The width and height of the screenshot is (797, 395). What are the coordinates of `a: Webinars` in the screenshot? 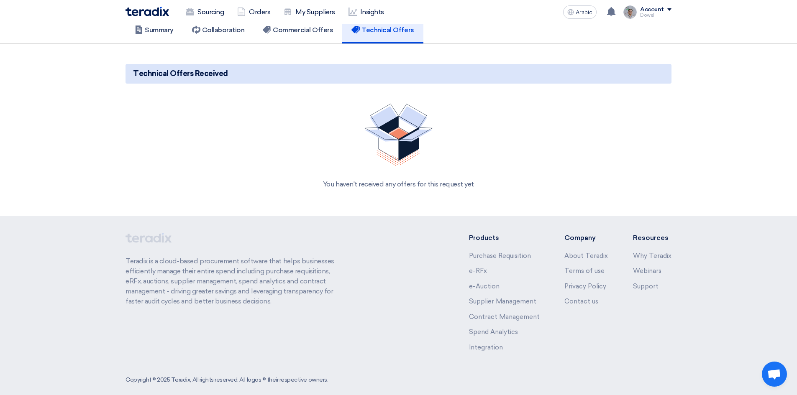 It's located at (647, 271).